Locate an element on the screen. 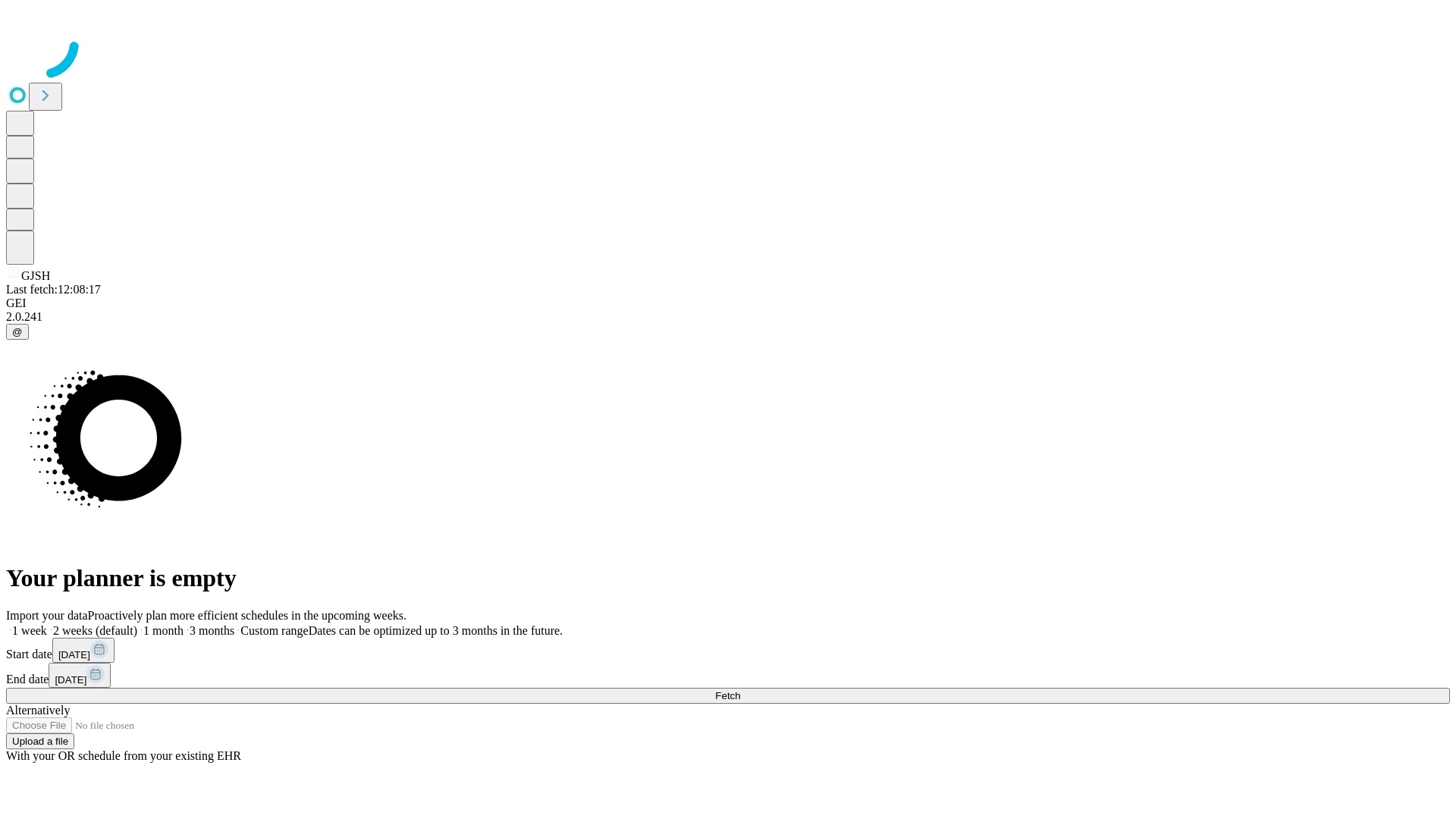 The image size is (1456, 819). div: Start date is located at coordinates (728, 650).